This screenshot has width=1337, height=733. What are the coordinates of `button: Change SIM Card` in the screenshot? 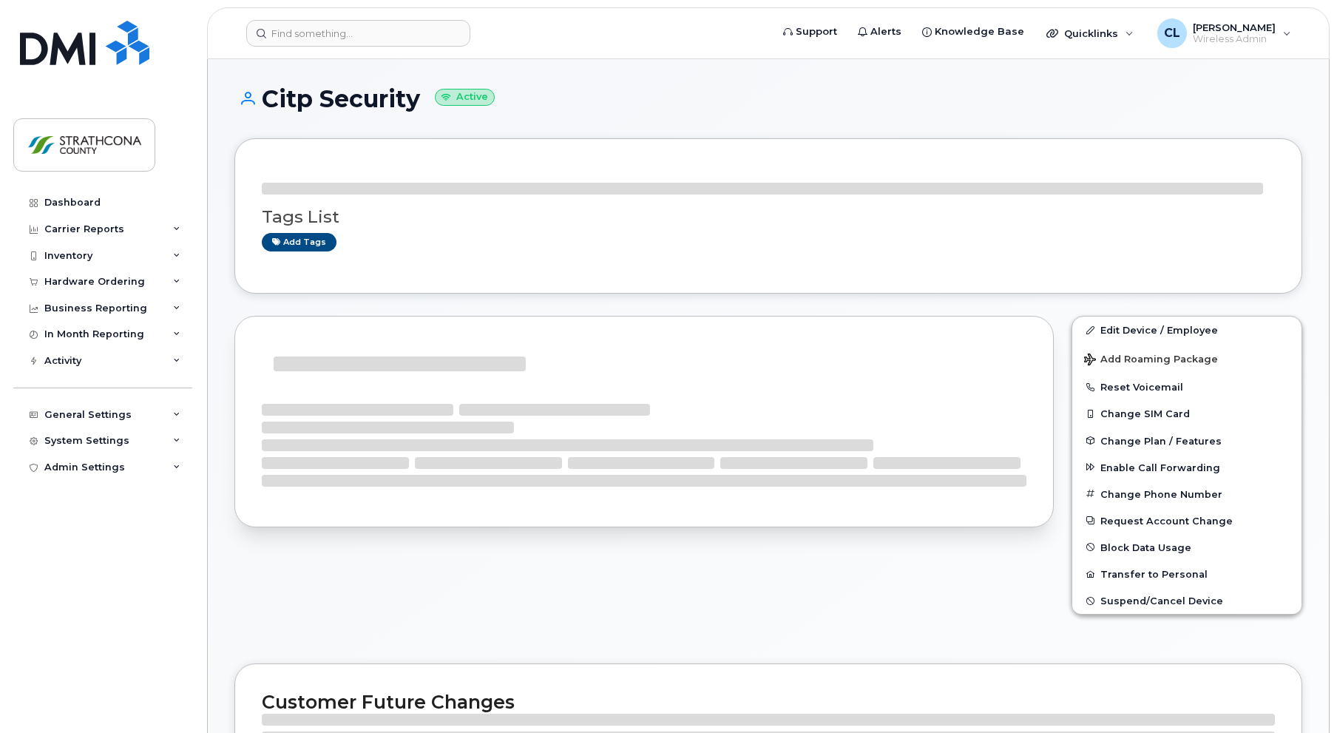 It's located at (1187, 413).